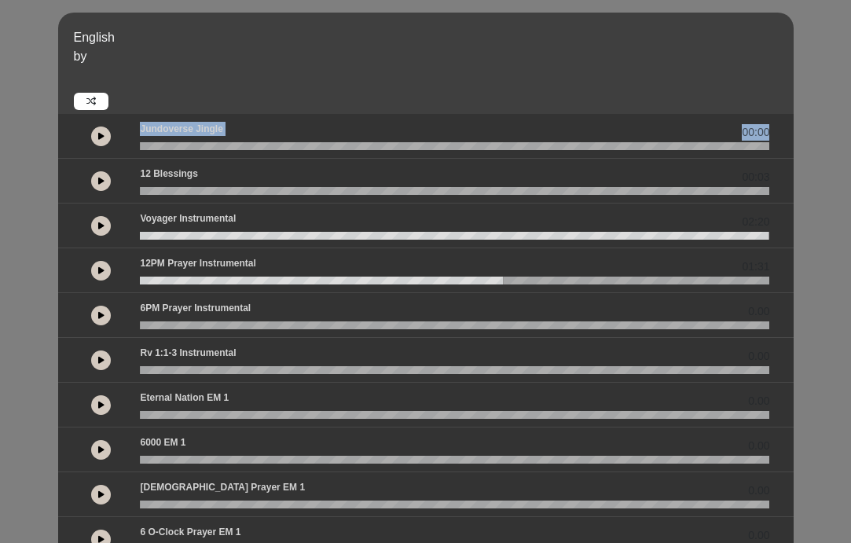  Describe the element at coordinates (755, 177) in the screenshot. I see `span: 00:03` at that location.